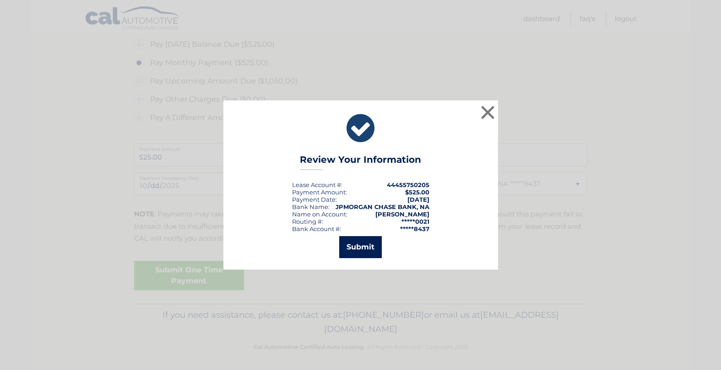 The height and width of the screenshot is (370, 721). I want to click on div: Name on Account:, so click(320, 214).